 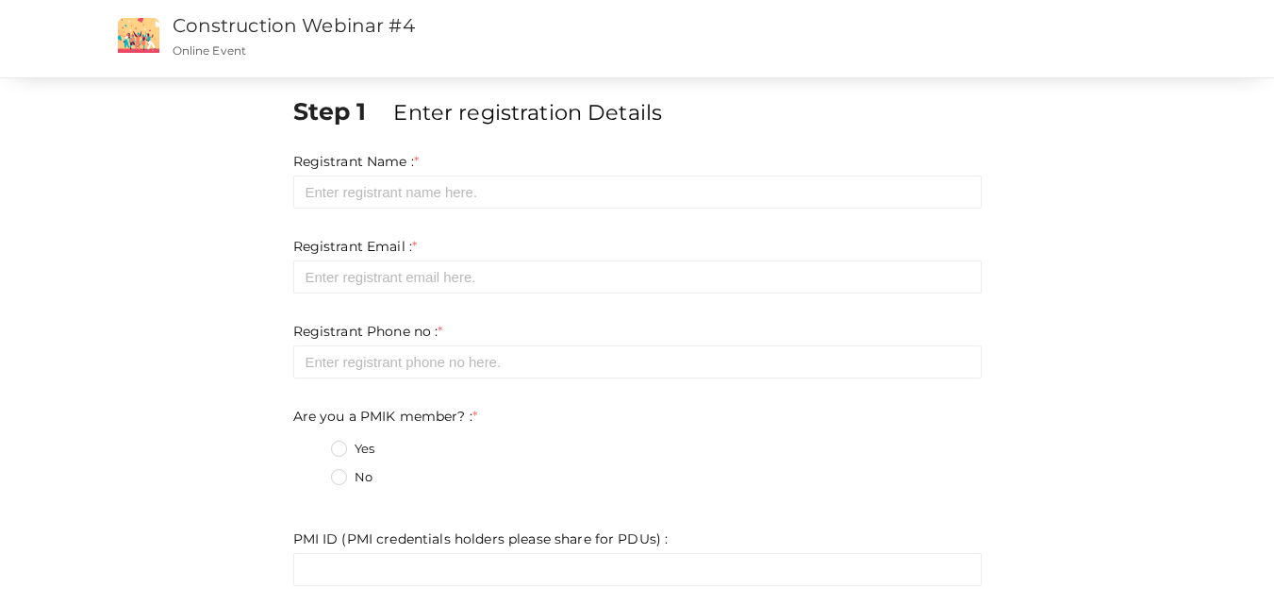 I want to click on label: Registrant Email :, so click(x=356, y=246).